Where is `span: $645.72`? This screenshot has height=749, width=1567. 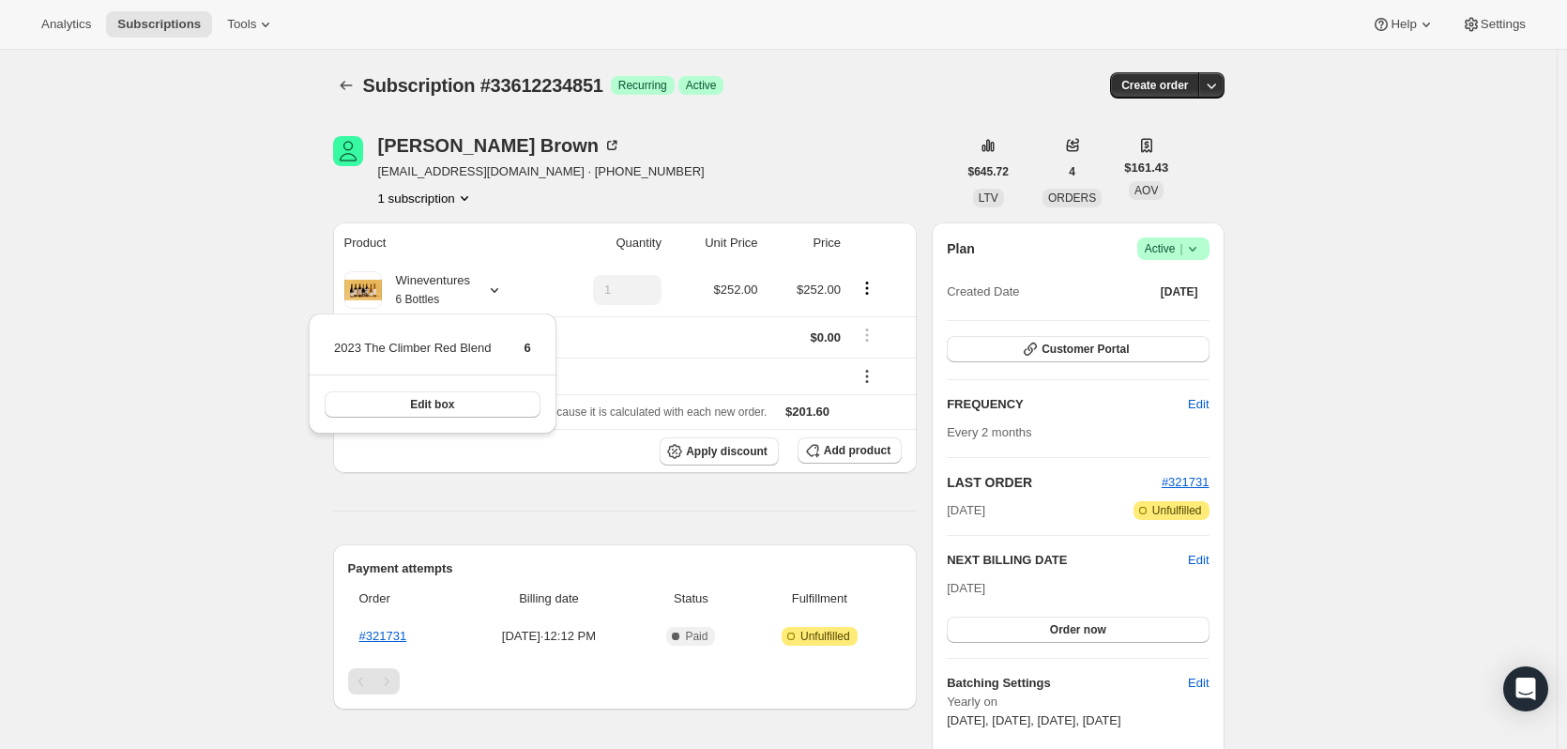 span: $645.72 is located at coordinates (988, 172).